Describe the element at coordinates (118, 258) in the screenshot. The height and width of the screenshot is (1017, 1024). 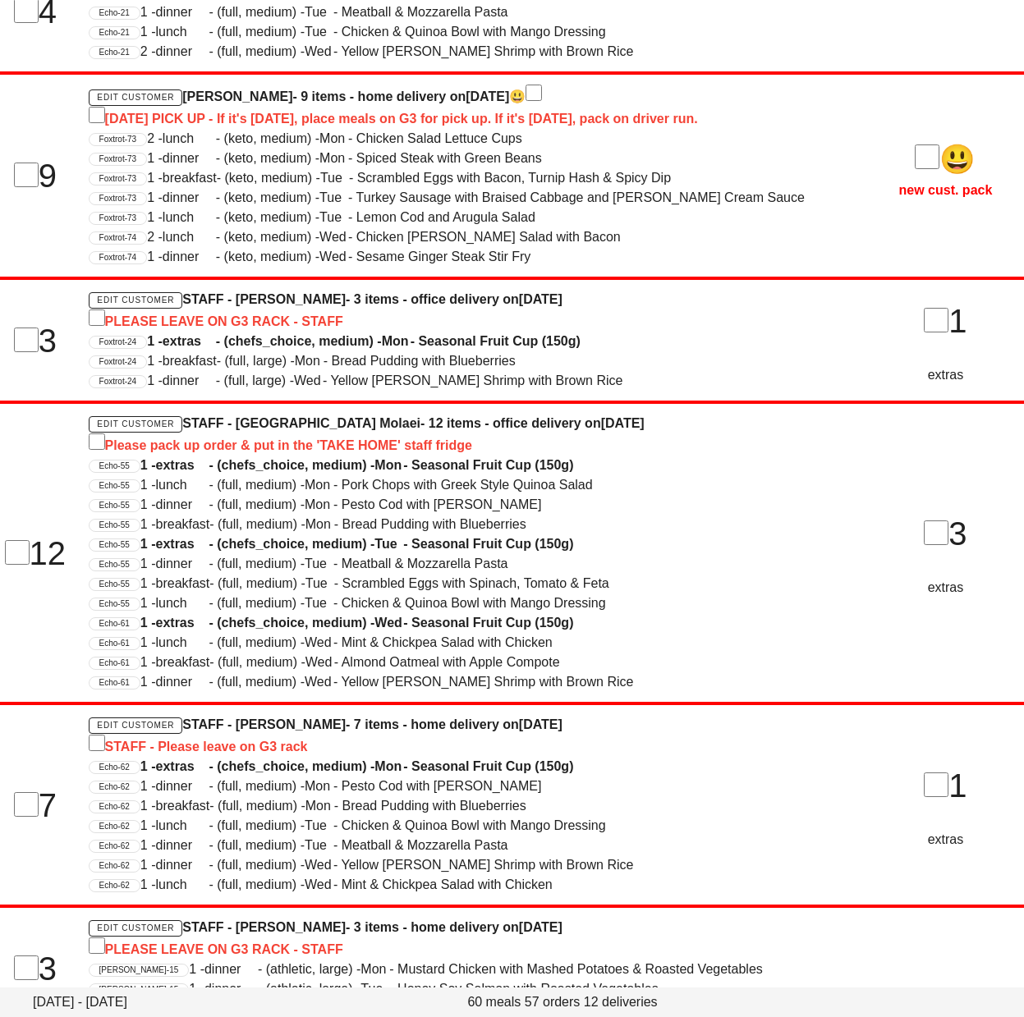
I see `span: Foxtrot-74` at that location.